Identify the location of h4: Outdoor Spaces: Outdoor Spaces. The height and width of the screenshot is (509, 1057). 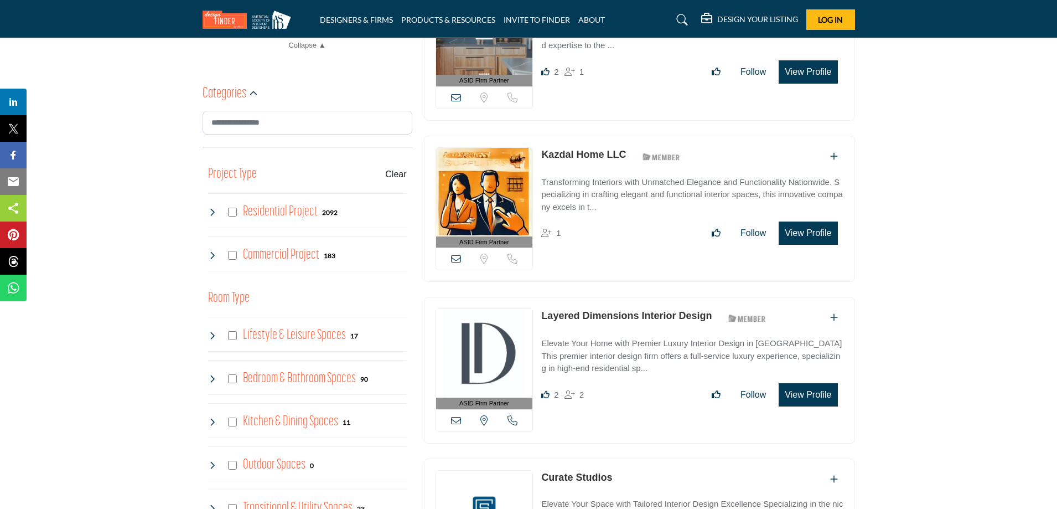
(274, 464).